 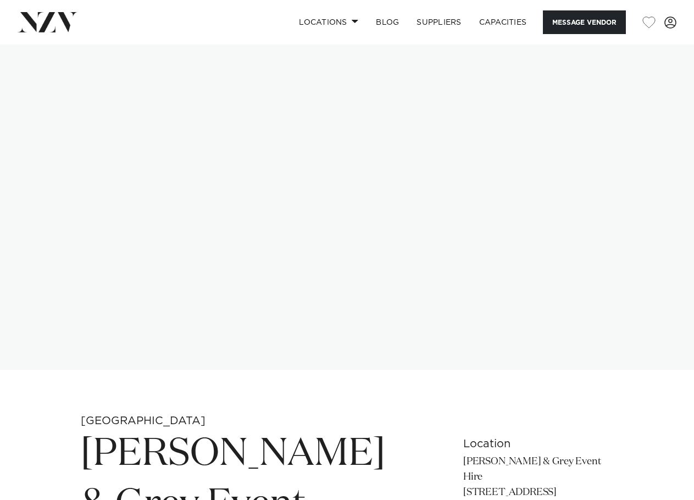 What do you see at coordinates (388, 22) in the screenshot?
I see `a: BLOG` at bounding box center [388, 22].